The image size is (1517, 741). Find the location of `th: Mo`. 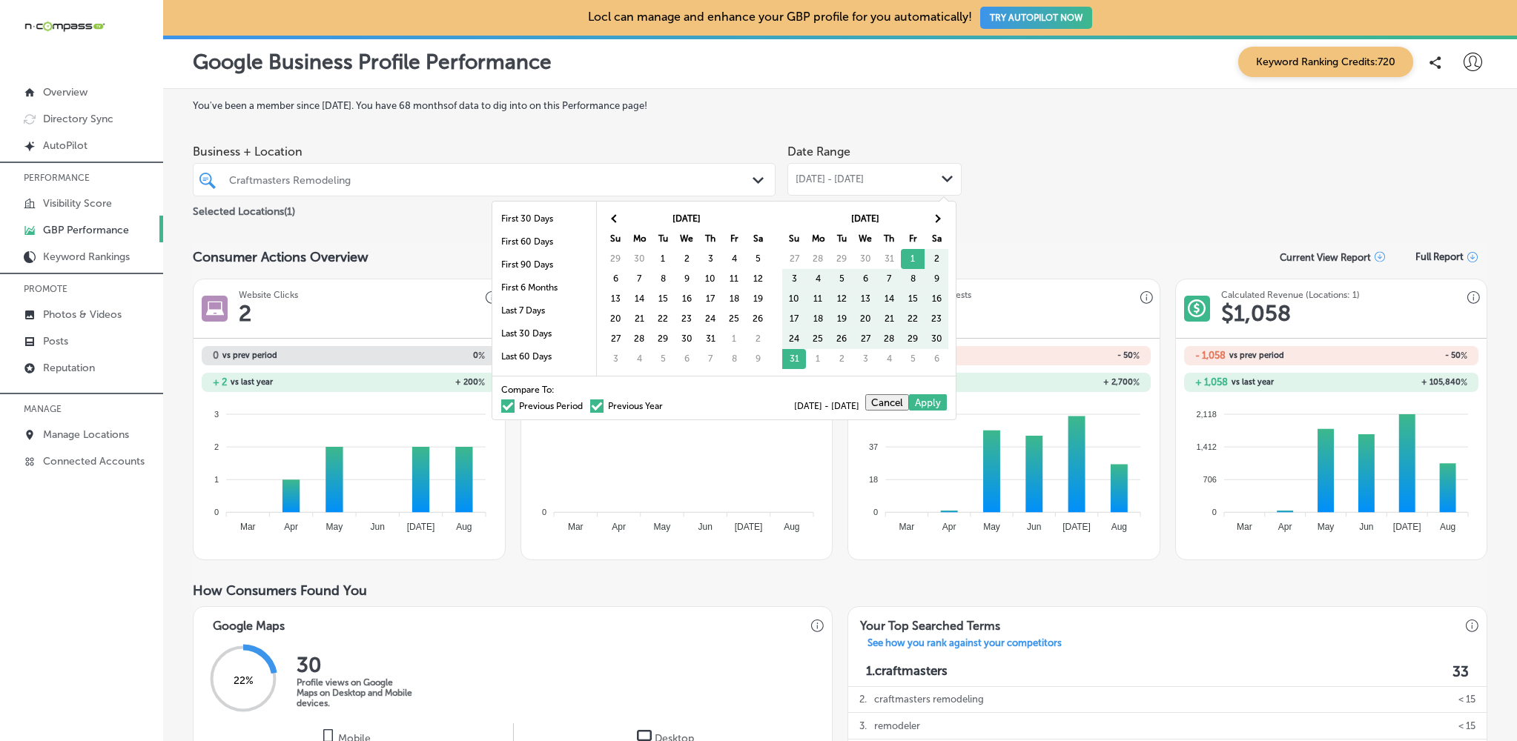

th: Mo is located at coordinates (639, 239).